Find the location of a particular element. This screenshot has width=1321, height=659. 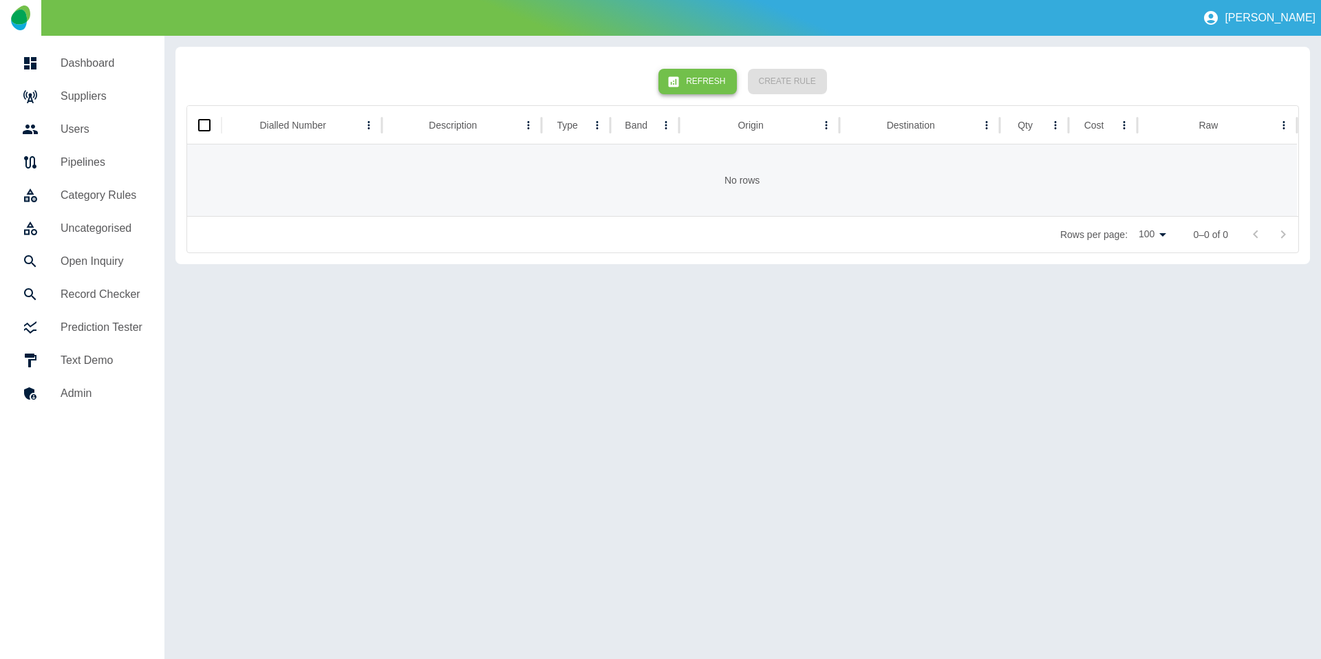

div: Description is located at coordinates (453, 125).